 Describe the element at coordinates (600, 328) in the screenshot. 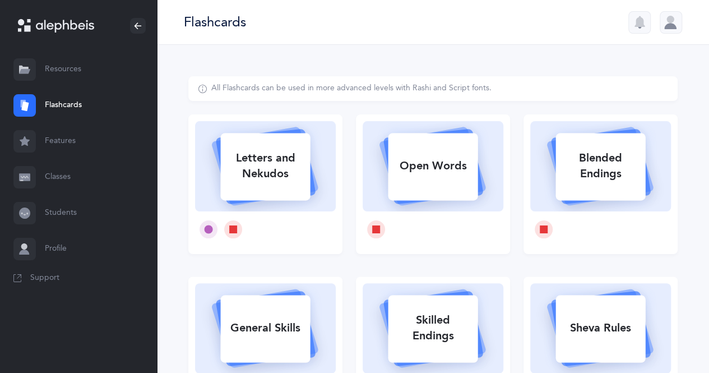

I see `div: Sheva Rules` at that location.